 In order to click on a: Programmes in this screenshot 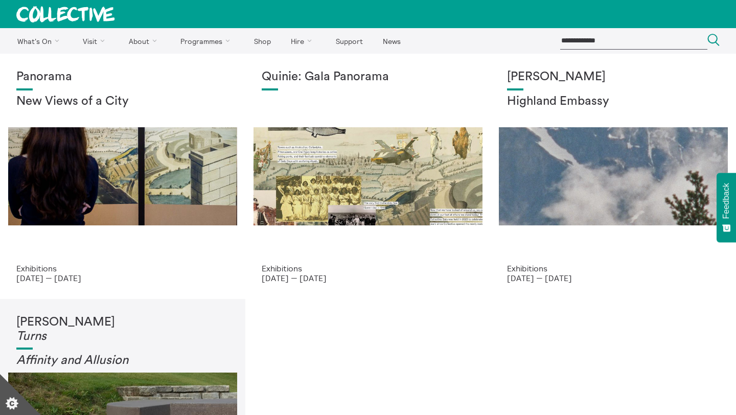, I will do `click(207, 41)`.